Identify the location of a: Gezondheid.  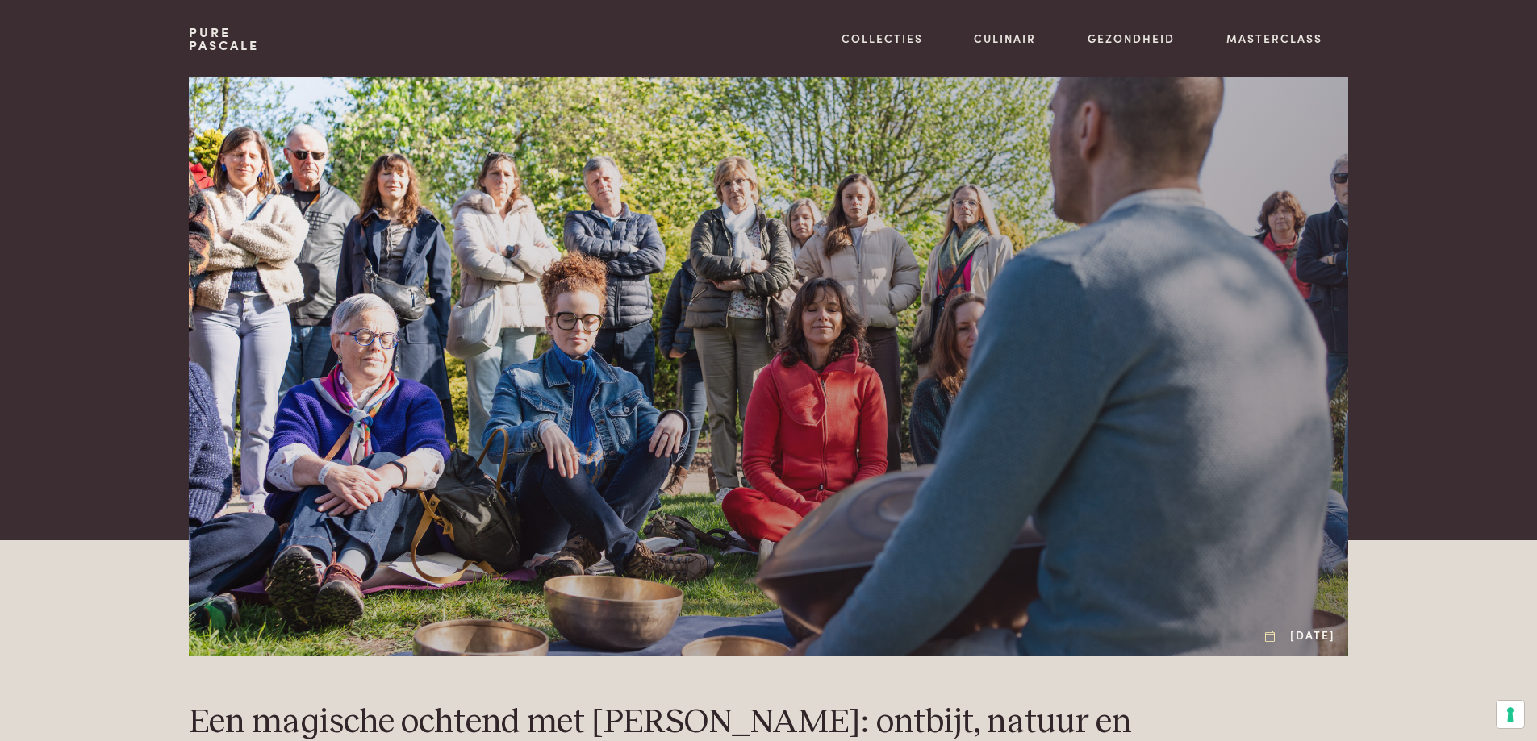
(1131, 38).